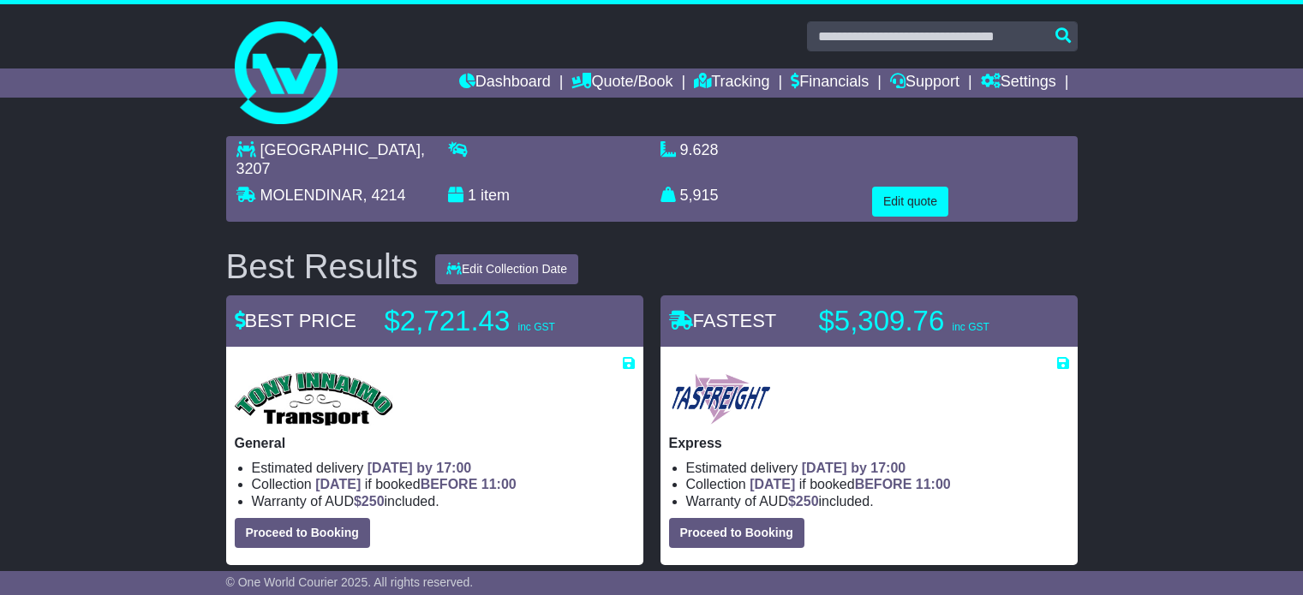 The width and height of the screenshot is (1303, 595). What do you see at coordinates (829, 83) in the screenshot?
I see `a: Financials` at bounding box center [829, 83].